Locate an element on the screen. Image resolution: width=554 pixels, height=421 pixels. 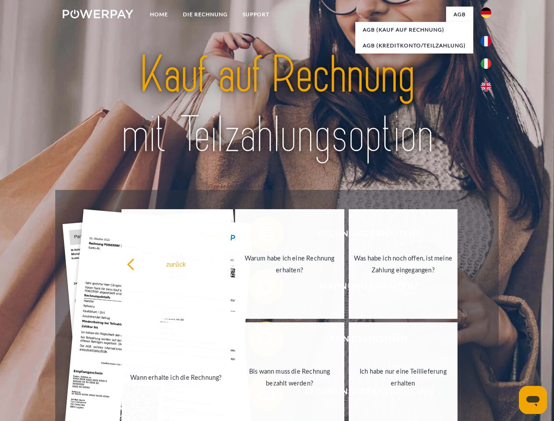
a: Was habe ich noch offen, ist meine Zahlung eingegangen? is located at coordinates (403, 264).